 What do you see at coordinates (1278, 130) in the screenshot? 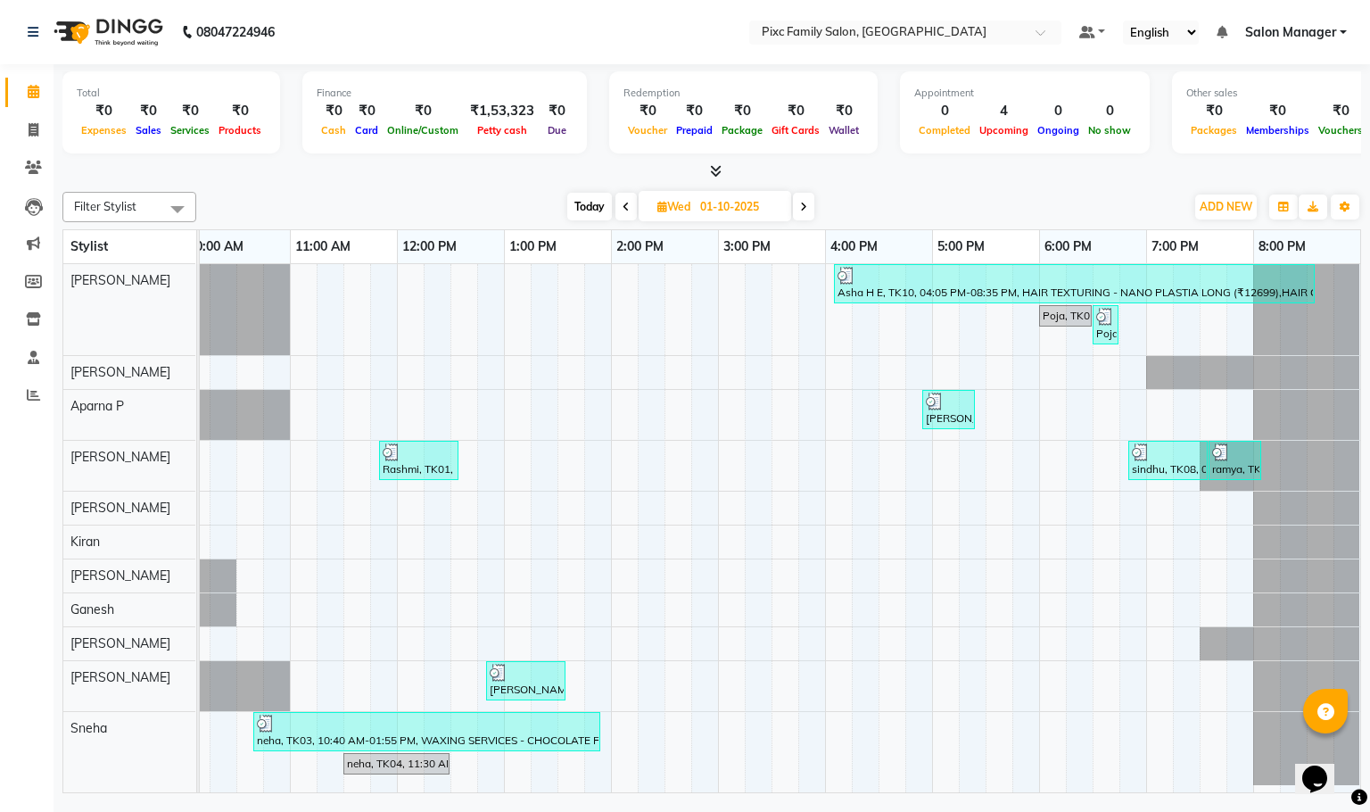
I see `span: Memberships` at bounding box center [1278, 130].